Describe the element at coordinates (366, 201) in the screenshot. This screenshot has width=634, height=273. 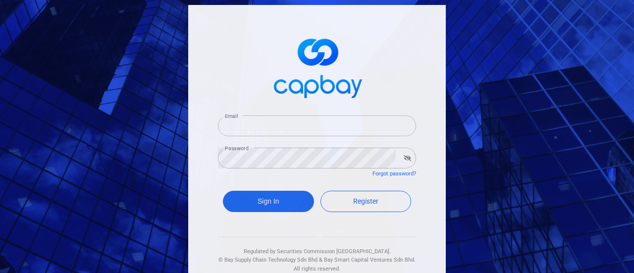
I see `span: Register` at that location.